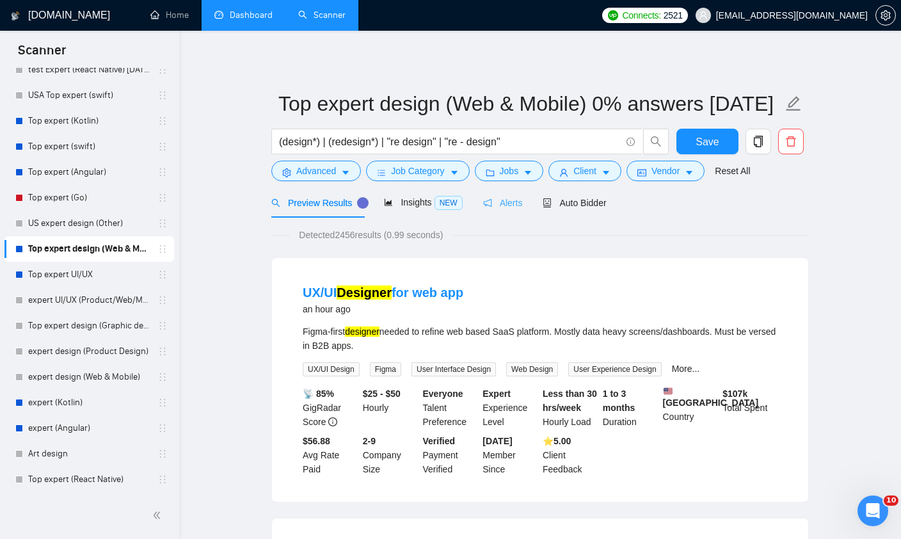  I want to click on span: bars, so click(381, 172).